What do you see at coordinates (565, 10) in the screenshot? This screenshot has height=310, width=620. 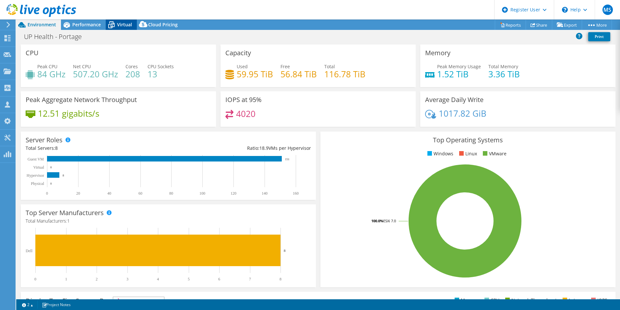 I see `svg: \n` at bounding box center [565, 10].